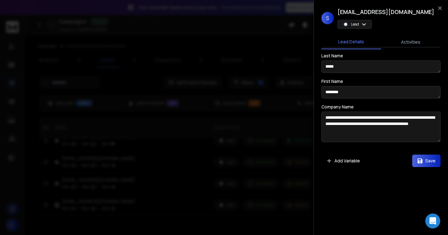 The height and width of the screenshot is (235, 448). Describe the element at coordinates (338, 107) in the screenshot. I see `label: Company Name` at that location.